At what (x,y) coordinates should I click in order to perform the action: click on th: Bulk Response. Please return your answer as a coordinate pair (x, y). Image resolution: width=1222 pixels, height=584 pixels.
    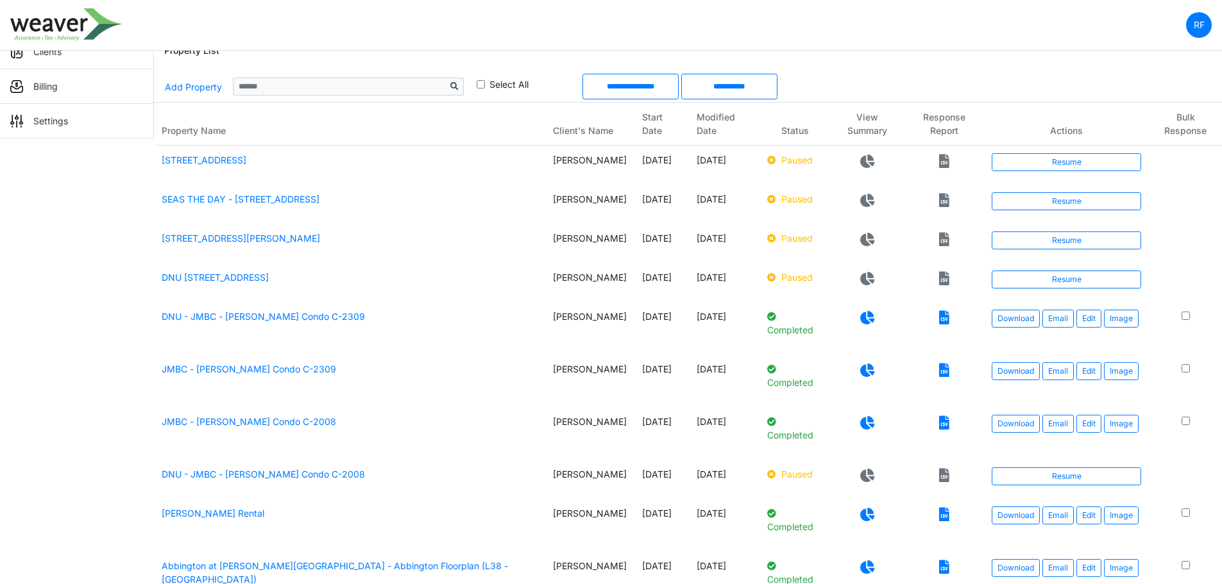
    Looking at the image, I should click on (1185, 124).